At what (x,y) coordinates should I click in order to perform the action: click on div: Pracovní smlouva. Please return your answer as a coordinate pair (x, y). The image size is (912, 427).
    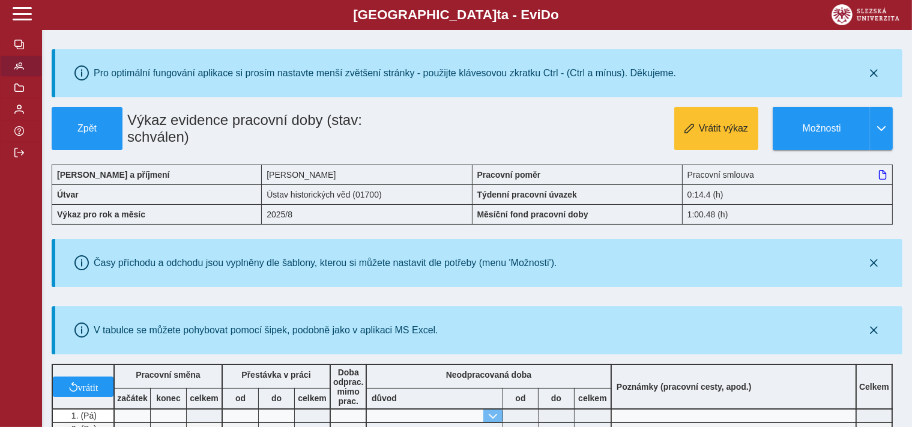
    Looking at the image, I should click on (788, 174).